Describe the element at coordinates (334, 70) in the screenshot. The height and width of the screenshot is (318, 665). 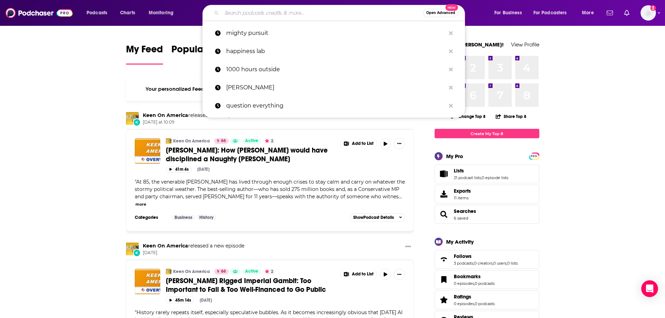
I see `a: 1000 hours outside` at that location.